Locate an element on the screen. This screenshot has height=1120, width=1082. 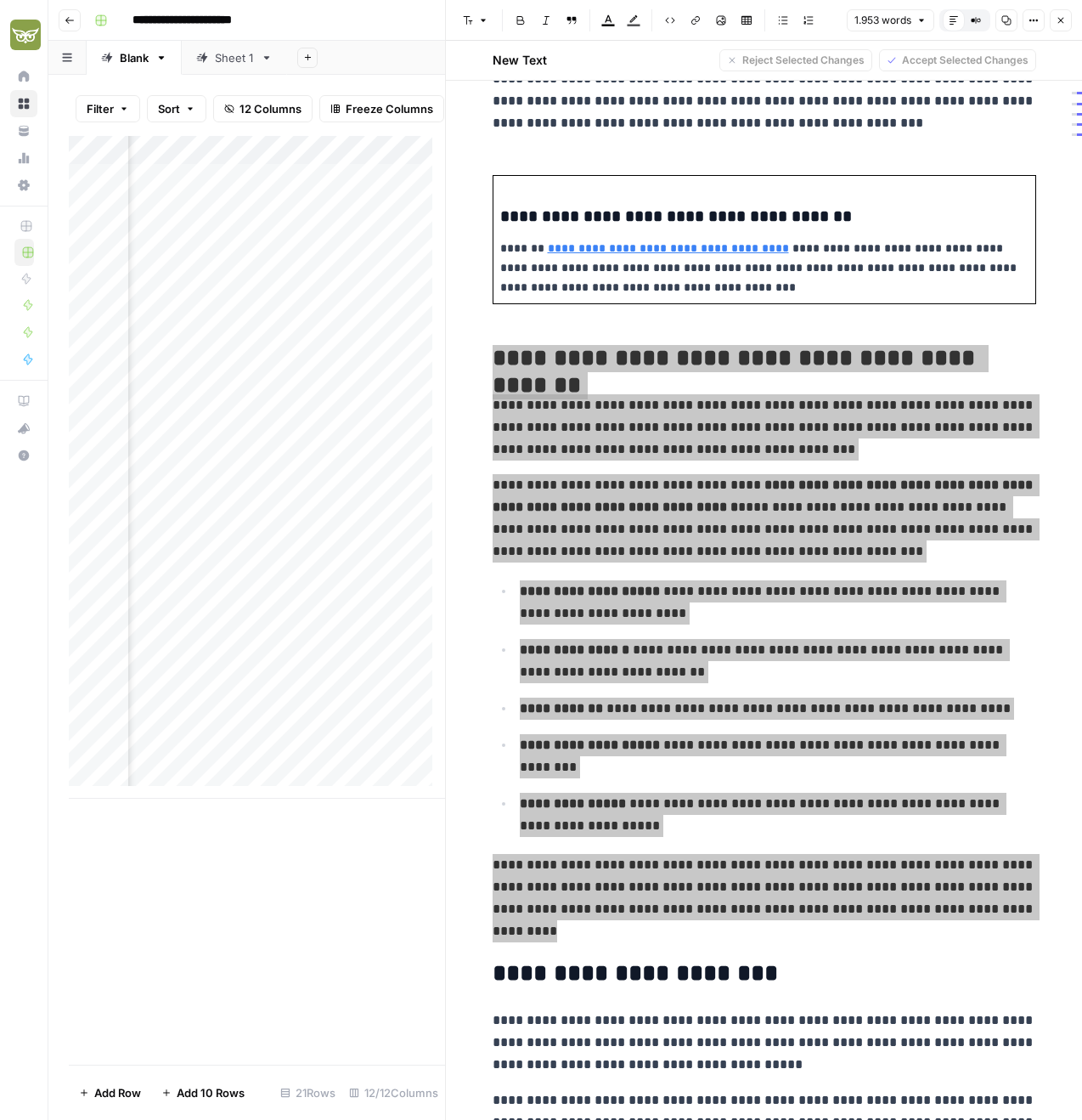
div: 21 Rows is located at coordinates (308, 1092).